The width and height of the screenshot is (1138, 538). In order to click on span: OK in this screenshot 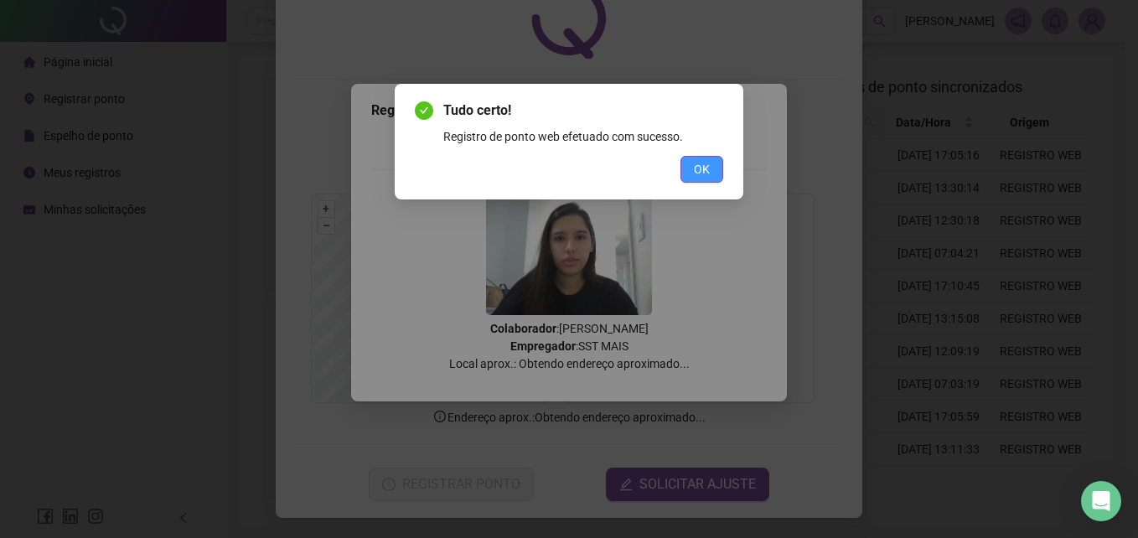, I will do `click(702, 169)`.